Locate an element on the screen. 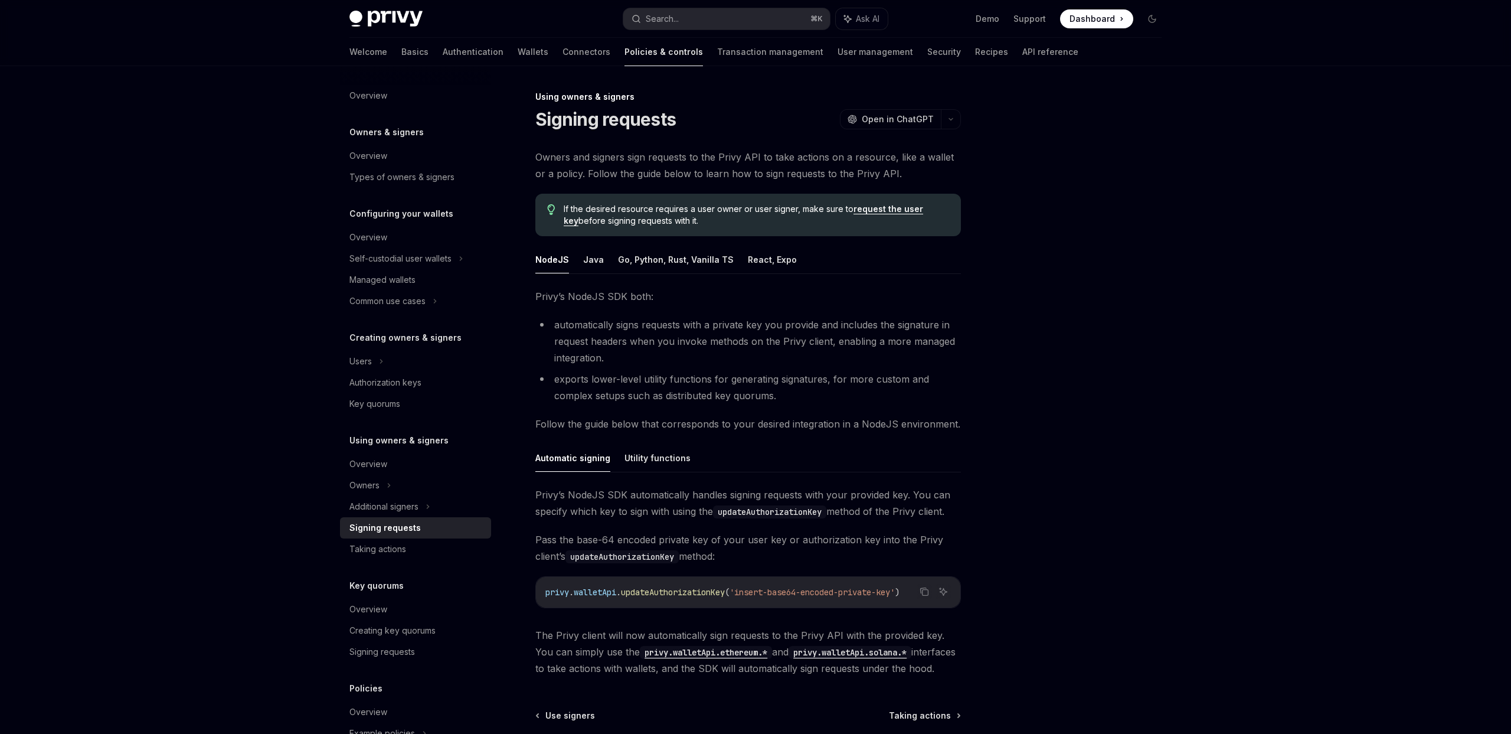  svg: Tip is located at coordinates (551, 210).